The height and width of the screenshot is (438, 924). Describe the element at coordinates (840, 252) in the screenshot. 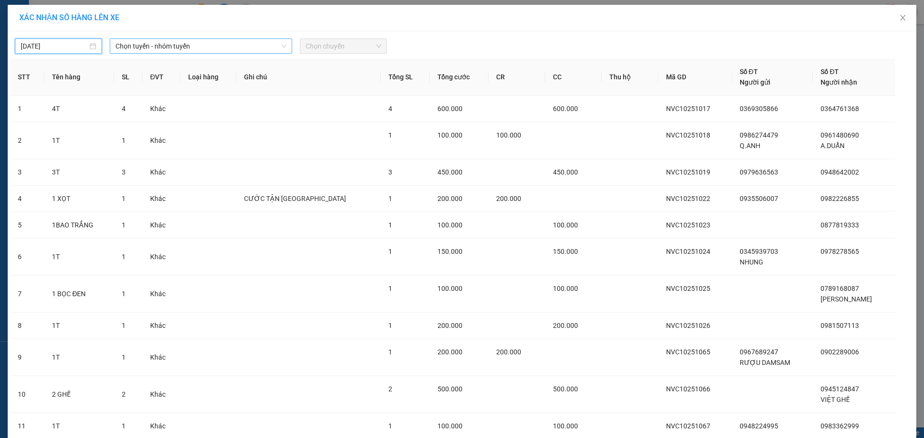

I see `span: 0978278565` at that location.